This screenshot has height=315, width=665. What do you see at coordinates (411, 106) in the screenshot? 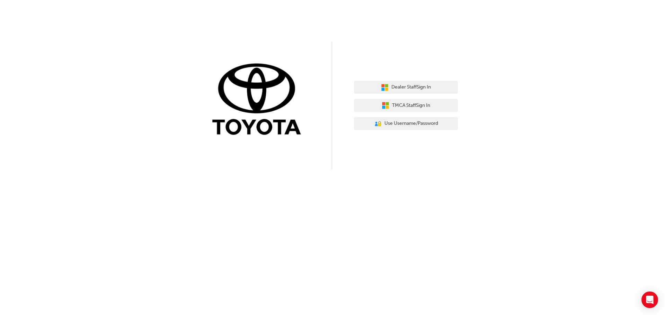
I see `span: TMCA Staff Sign In` at bounding box center [411, 106].